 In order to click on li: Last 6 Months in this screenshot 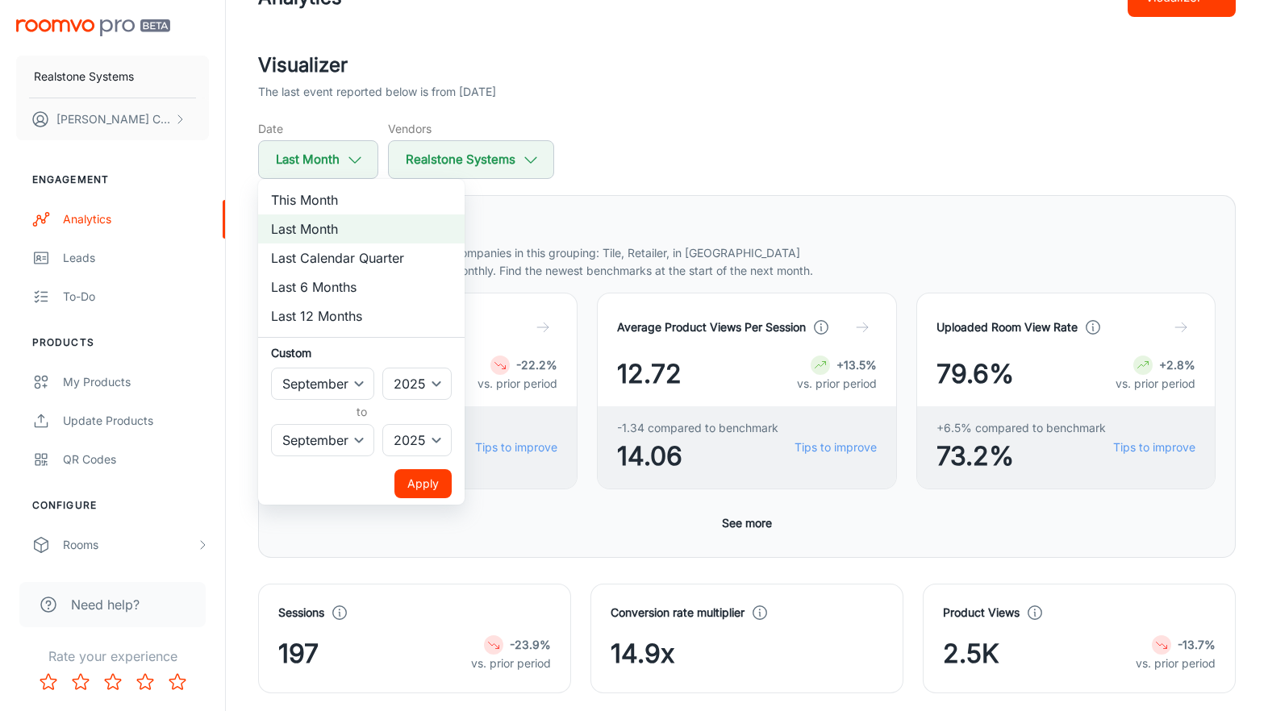, I will do `click(361, 287)`.